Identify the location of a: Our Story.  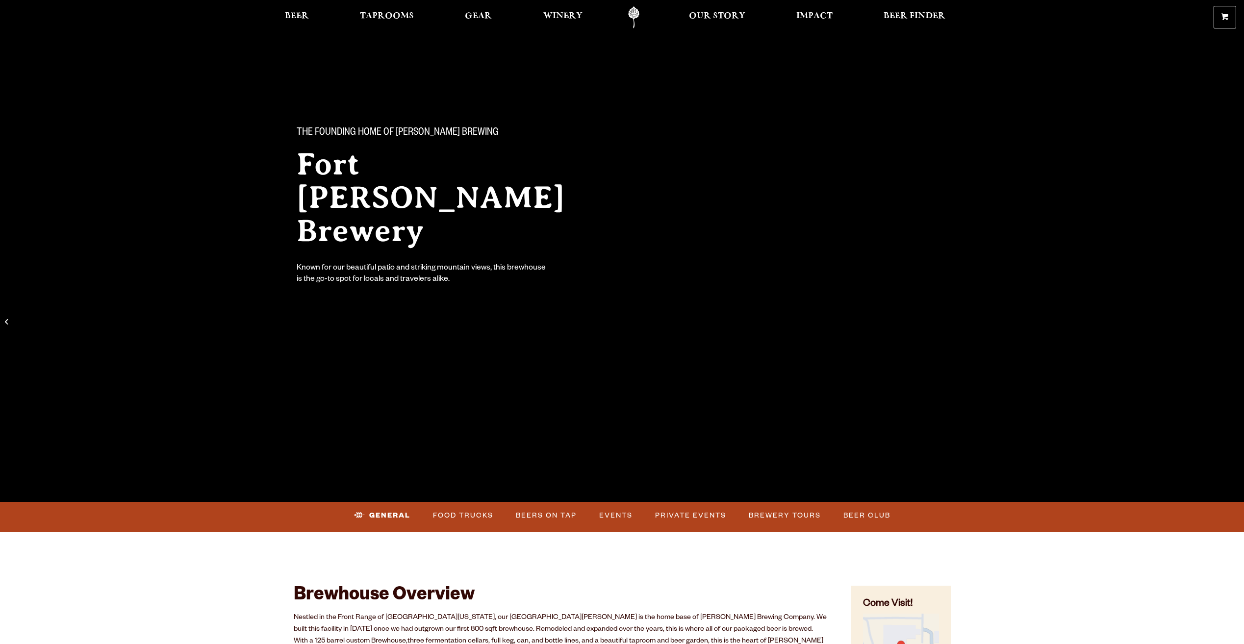
(717, 17).